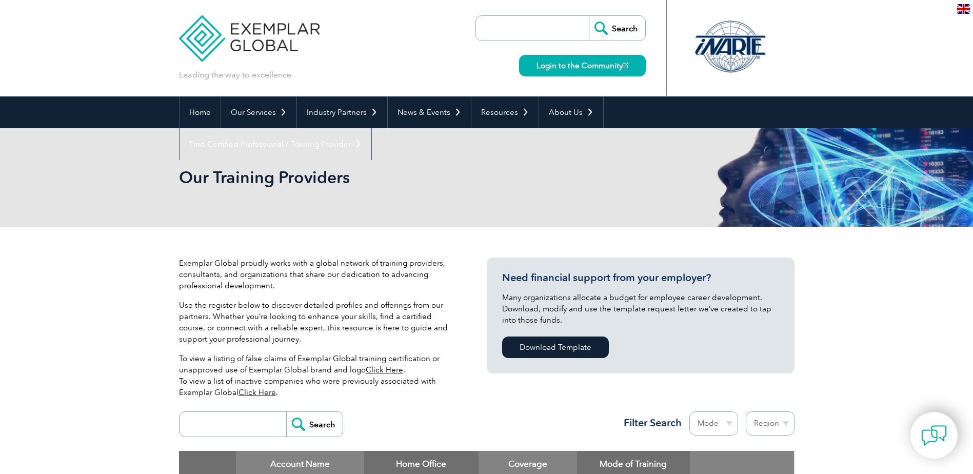 The height and width of the screenshot is (474, 973). Describe the element at coordinates (963, 9) in the screenshot. I see `img: en` at that location.